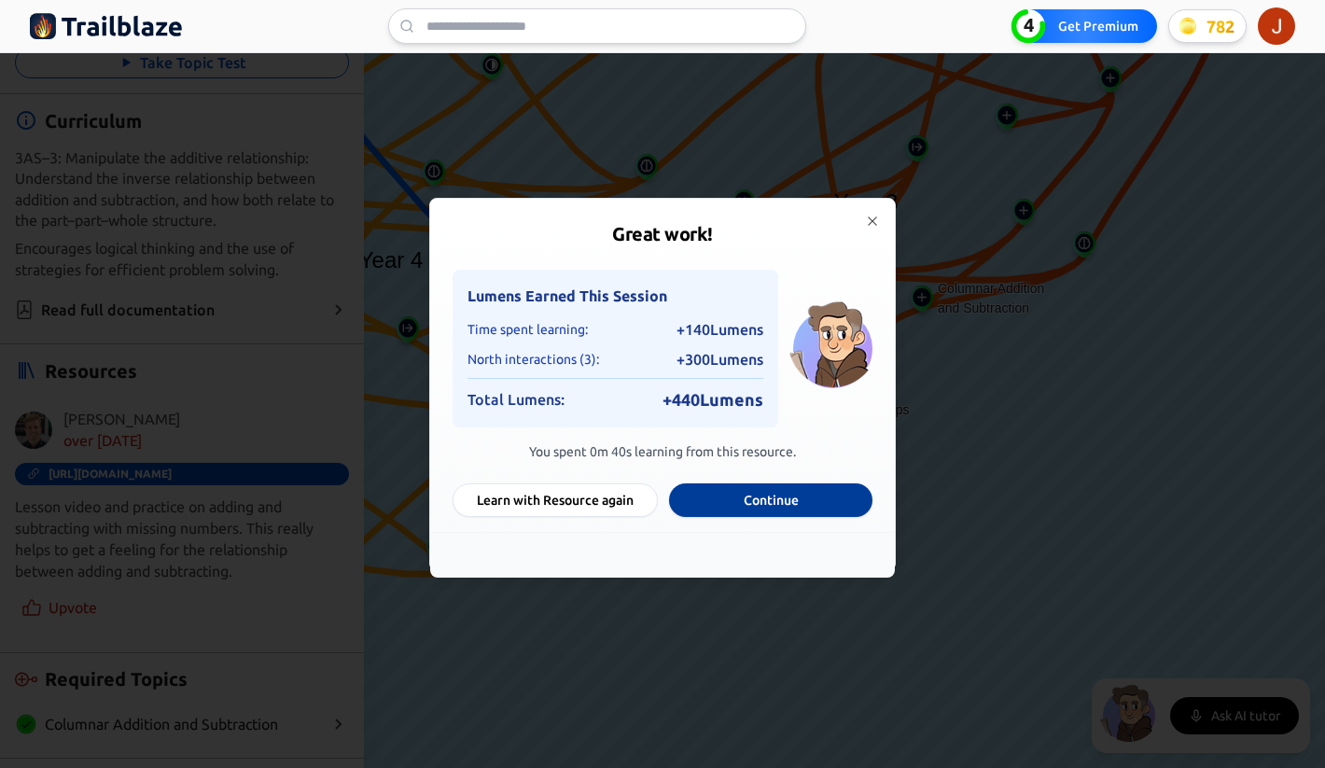 The image size is (1325, 768). What do you see at coordinates (719, 359) in the screenshot?
I see `span: + 300 Lumens` at bounding box center [719, 359].